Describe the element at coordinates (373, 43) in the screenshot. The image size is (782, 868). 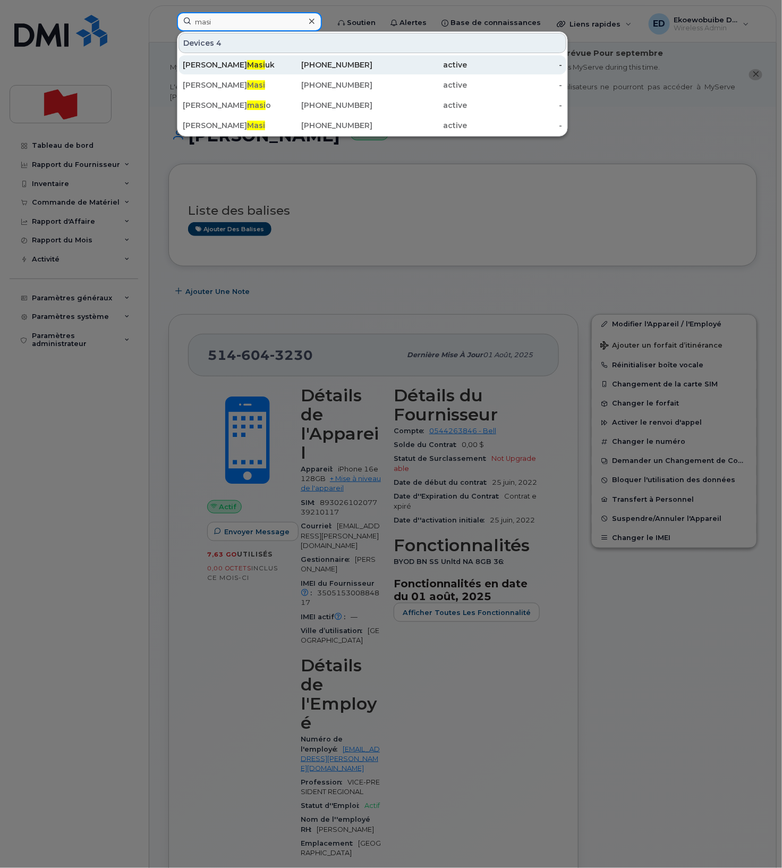
I see `div: Devices` at that location.